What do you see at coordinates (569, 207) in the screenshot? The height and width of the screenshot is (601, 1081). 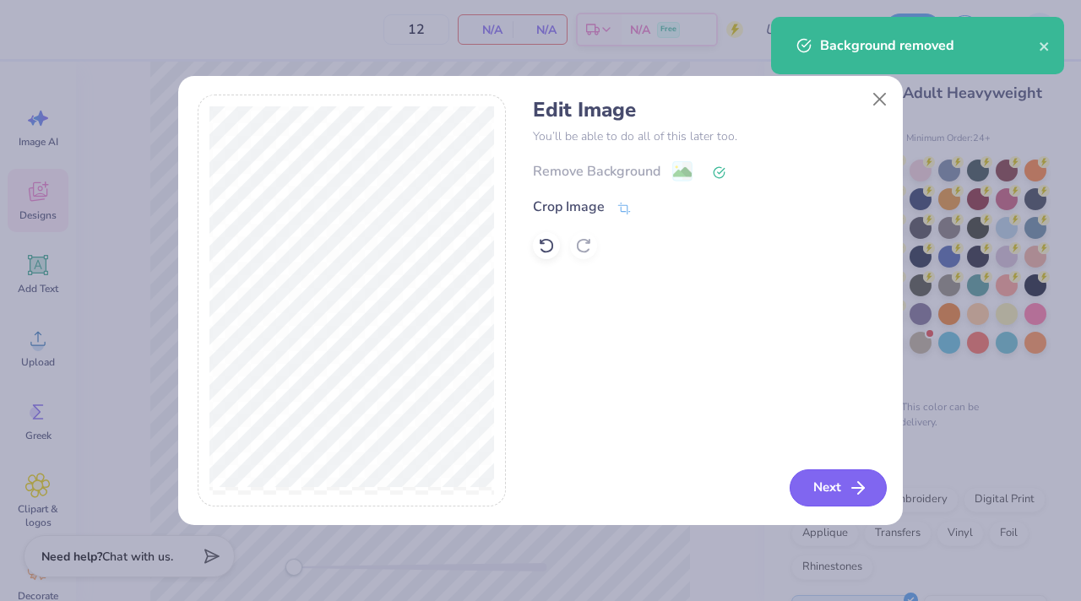 I see `div: Crop Image` at bounding box center [569, 207].